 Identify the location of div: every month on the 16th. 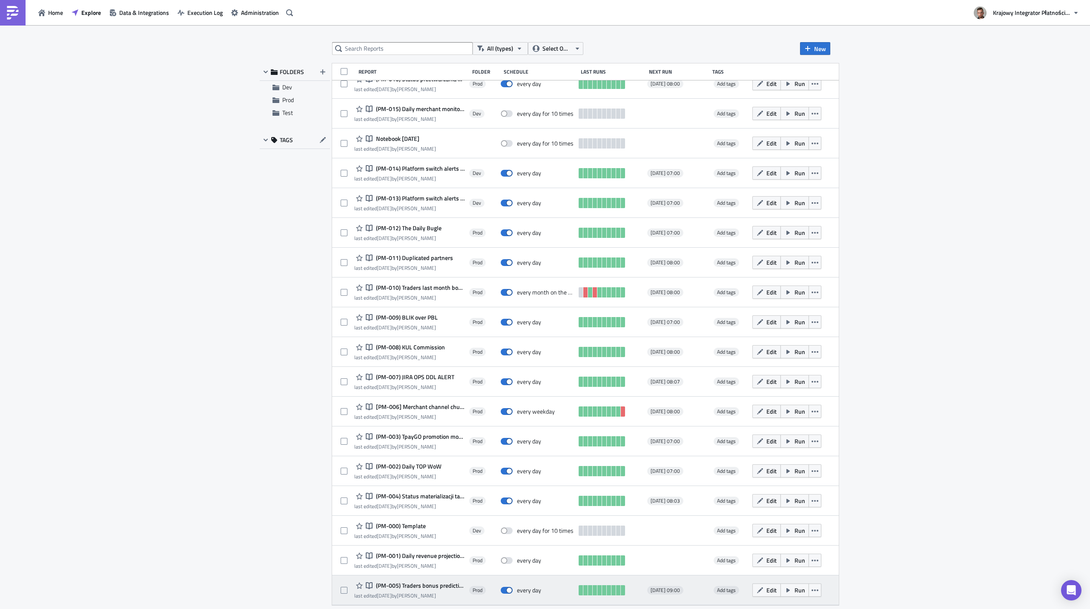
(545, 292).